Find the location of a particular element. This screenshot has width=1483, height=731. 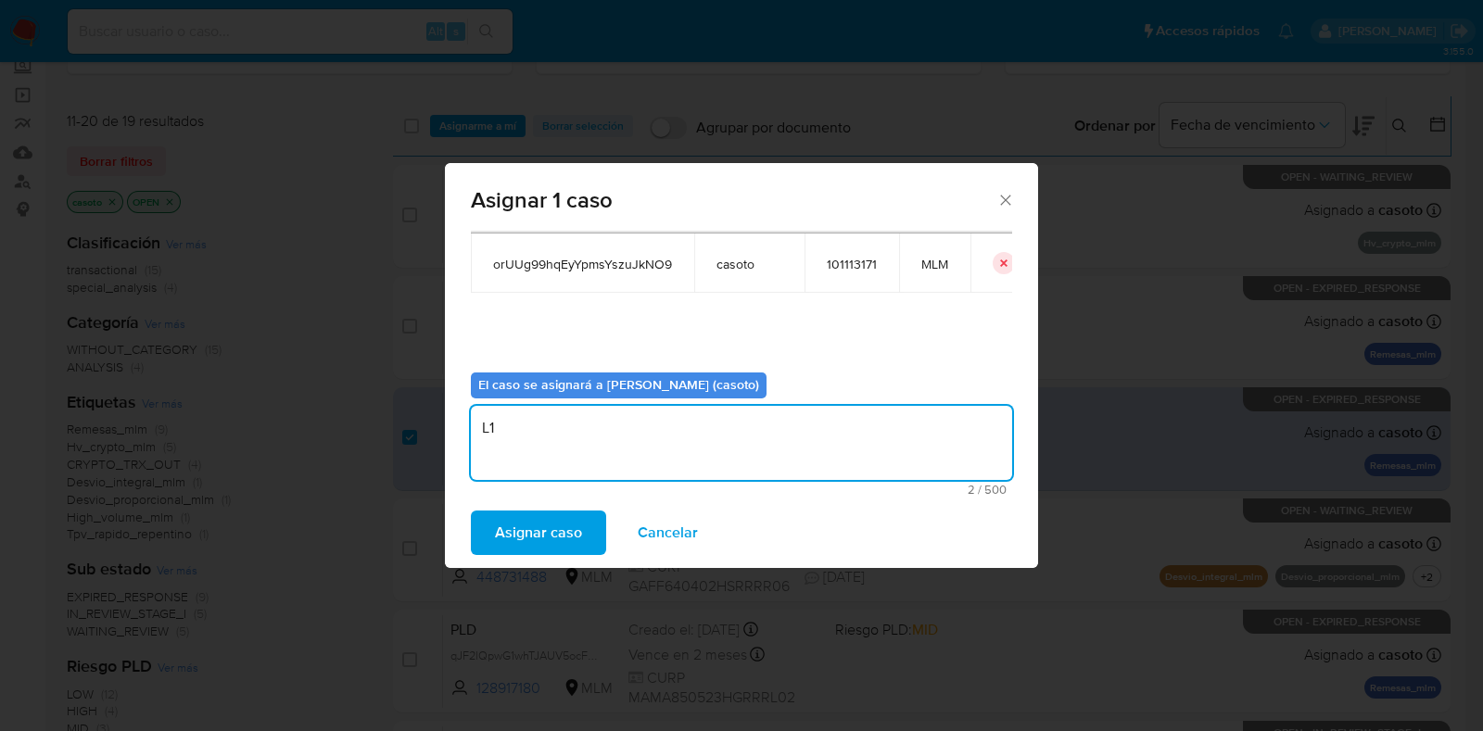

span: Asignar 1 caso is located at coordinates (733, 200).